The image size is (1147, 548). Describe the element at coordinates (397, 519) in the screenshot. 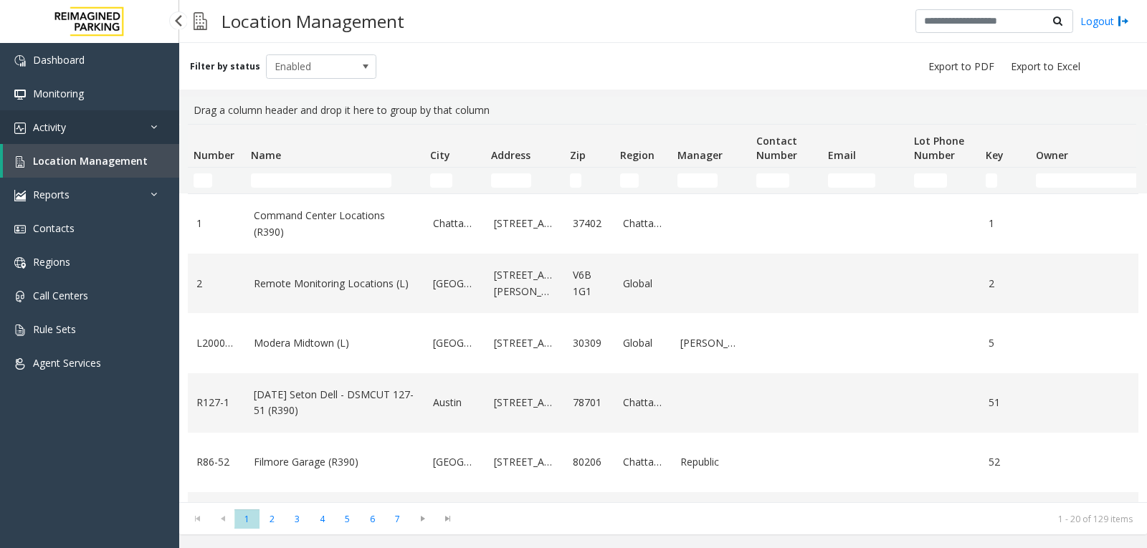

I see `span: Page 7` at that location.